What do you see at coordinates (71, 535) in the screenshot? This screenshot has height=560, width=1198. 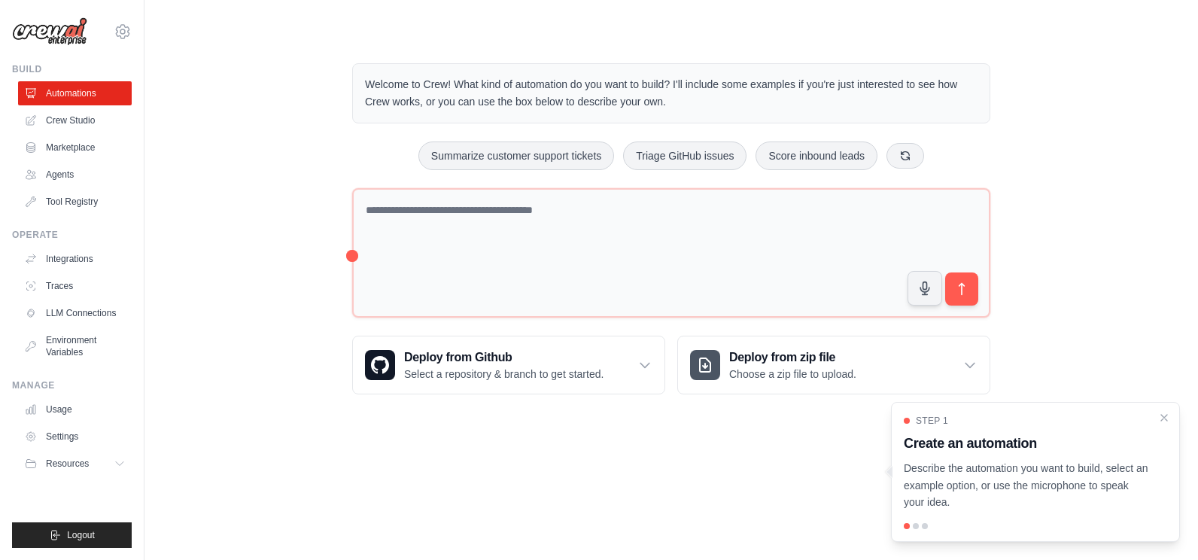 I see `button: Logout` at bounding box center [71, 535].